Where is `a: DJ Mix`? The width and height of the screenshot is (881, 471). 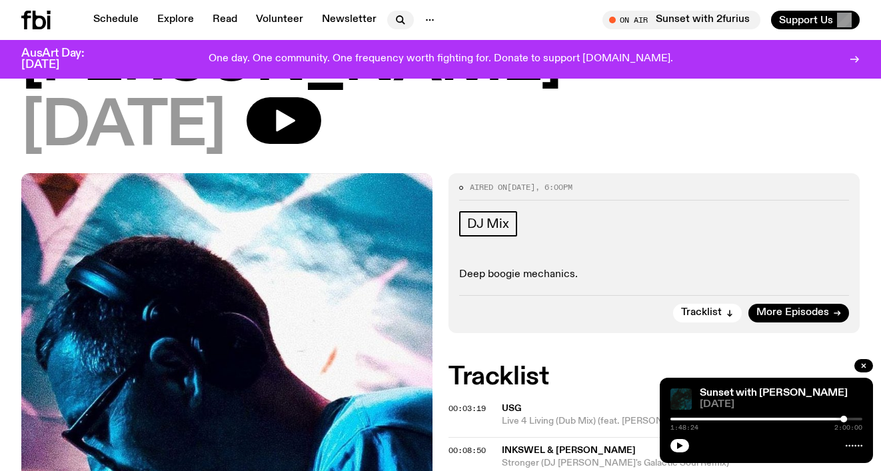 a: DJ Mix is located at coordinates (488, 224).